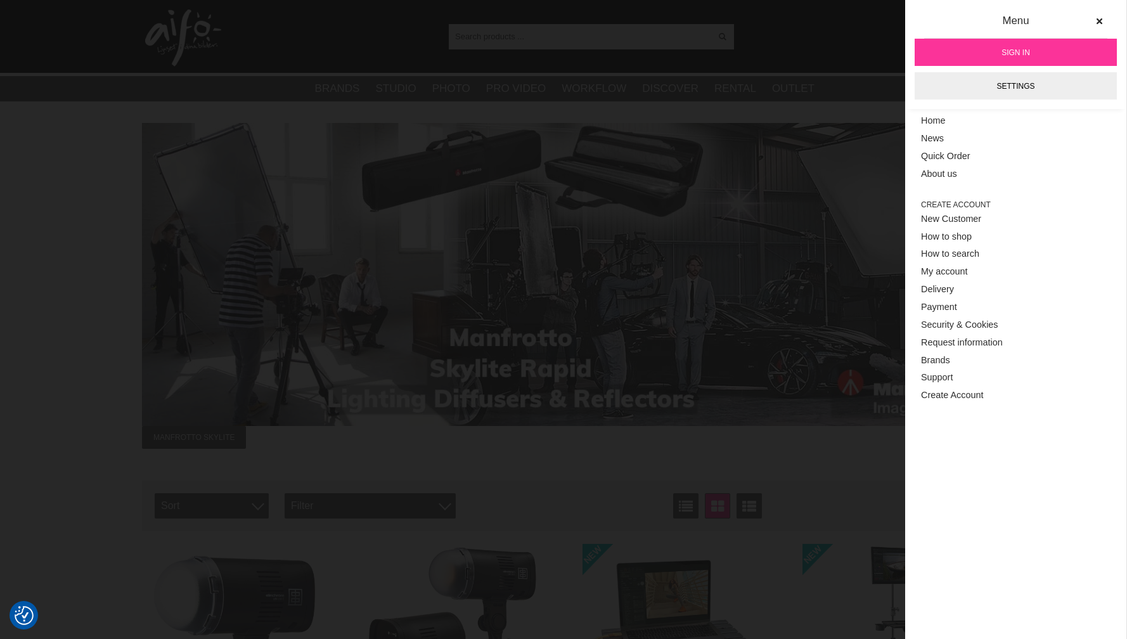  What do you see at coordinates (1015, 219) in the screenshot?
I see `a: New Customer` at bounding box center [1015, 219].